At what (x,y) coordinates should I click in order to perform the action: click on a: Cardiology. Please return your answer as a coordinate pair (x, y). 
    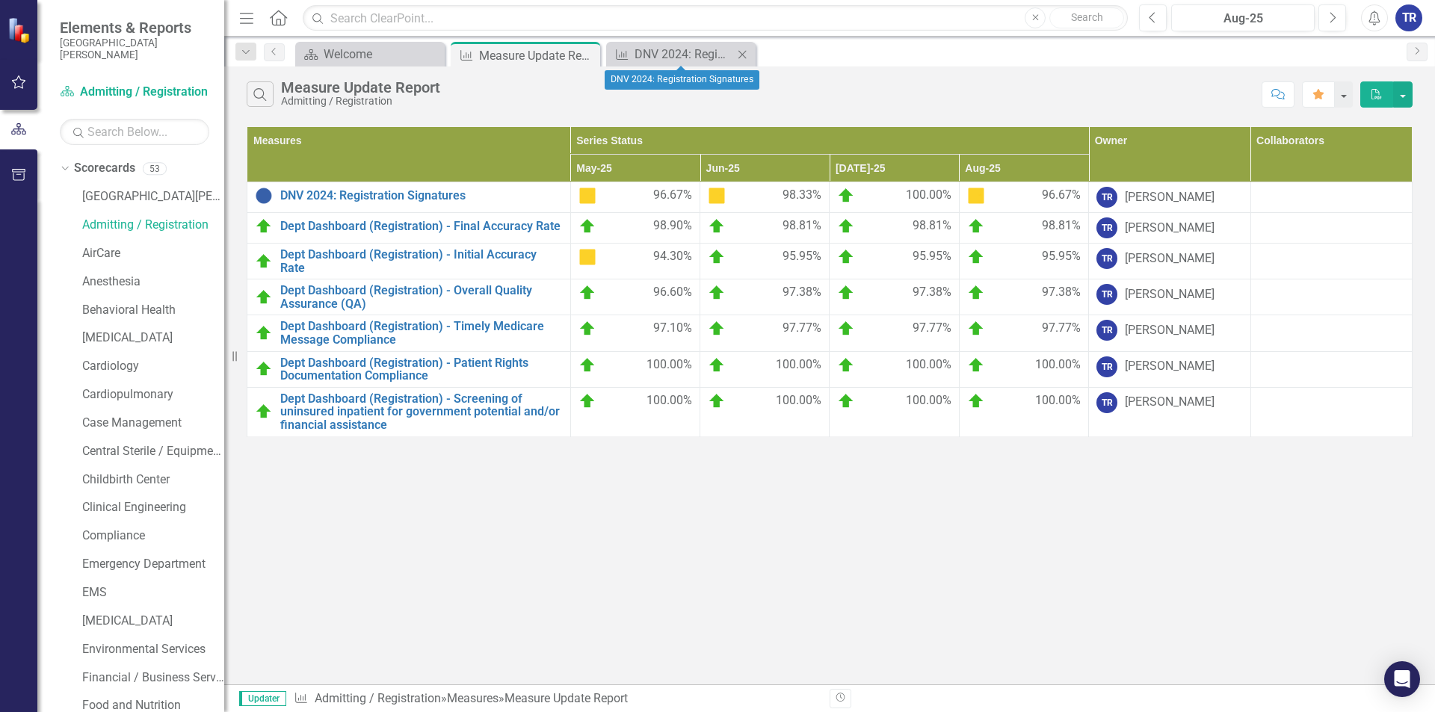
    Looking at the image, I should click on (153, 366).